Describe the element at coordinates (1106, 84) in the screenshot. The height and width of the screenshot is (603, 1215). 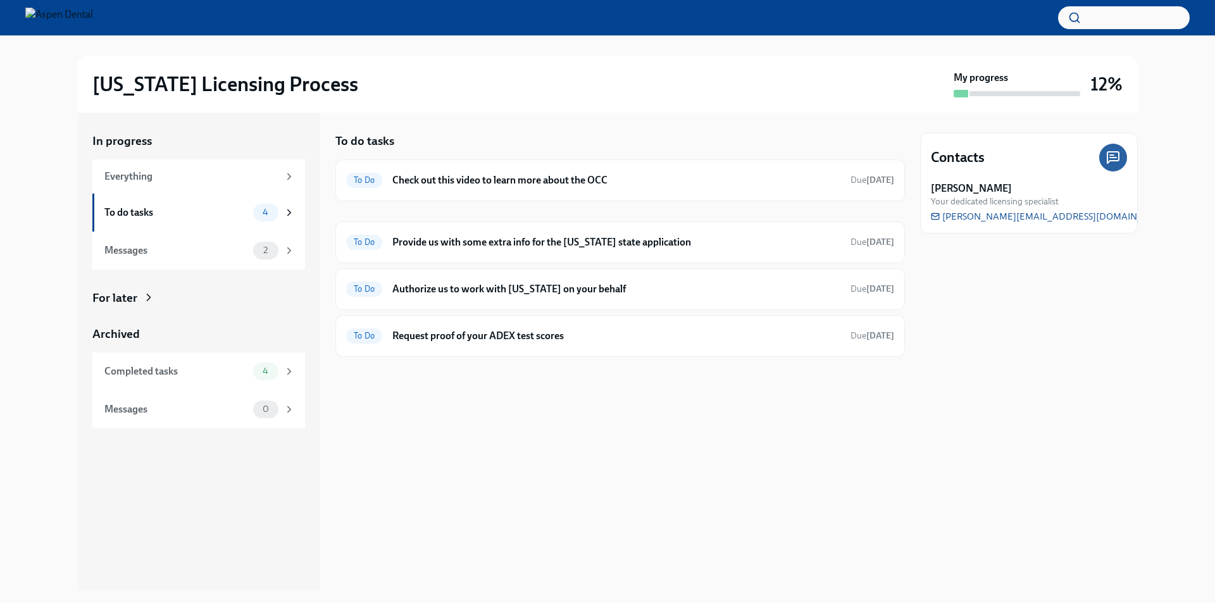
I see `h3: 12%` at that location.